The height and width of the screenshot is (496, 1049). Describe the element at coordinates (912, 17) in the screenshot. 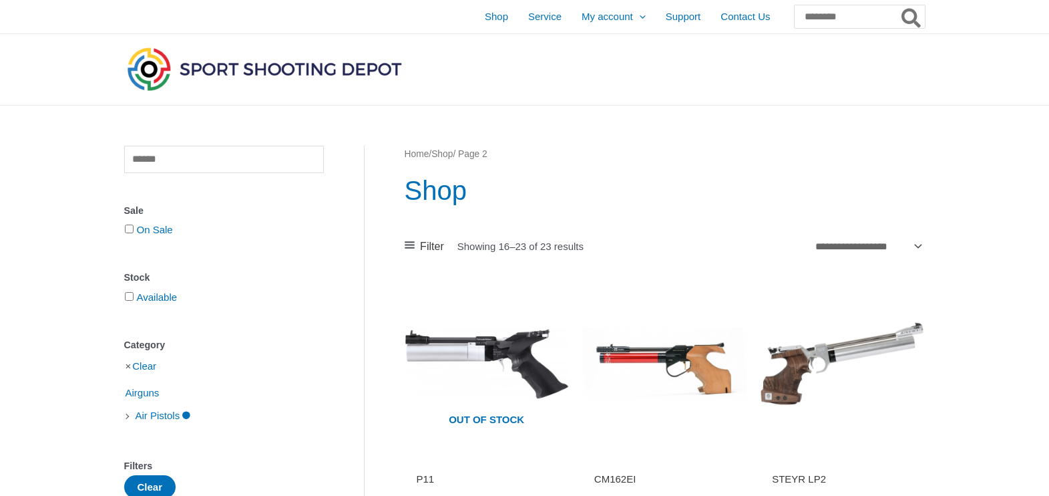

I see `button: Search` at that location.